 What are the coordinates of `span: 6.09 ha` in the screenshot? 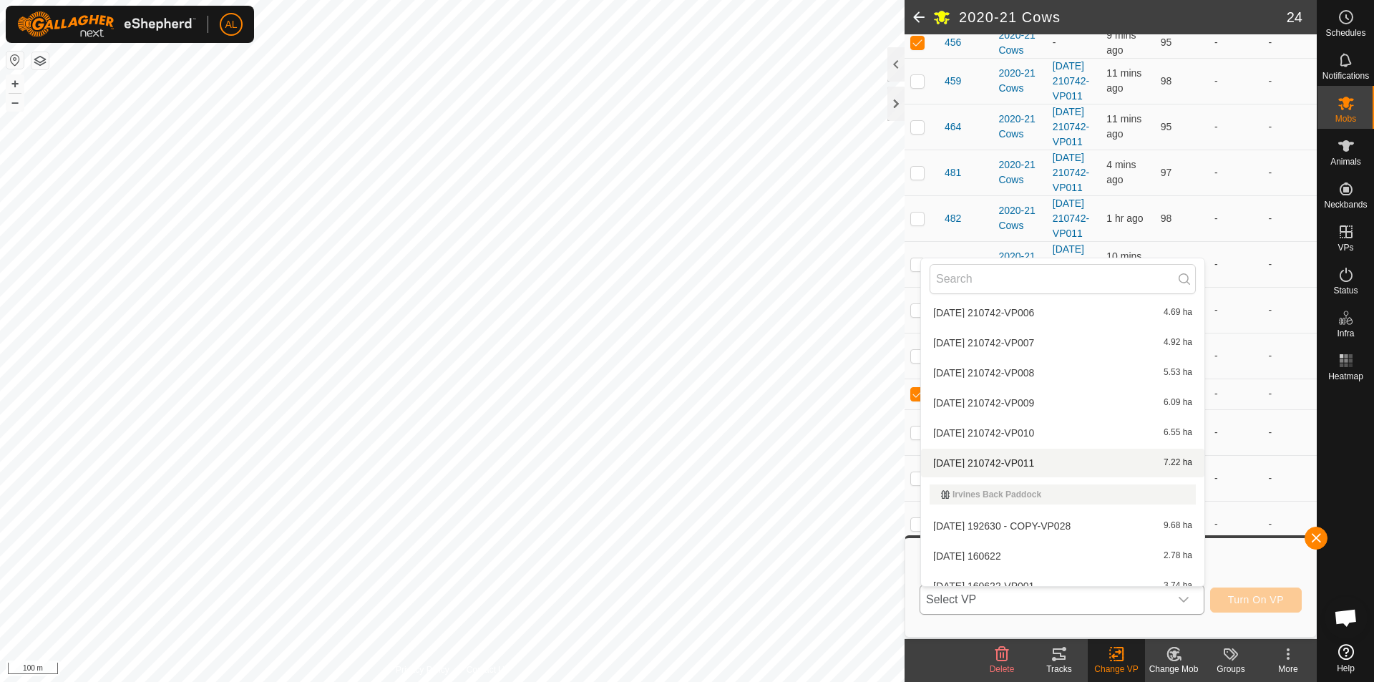 It's located at (1178, 403).